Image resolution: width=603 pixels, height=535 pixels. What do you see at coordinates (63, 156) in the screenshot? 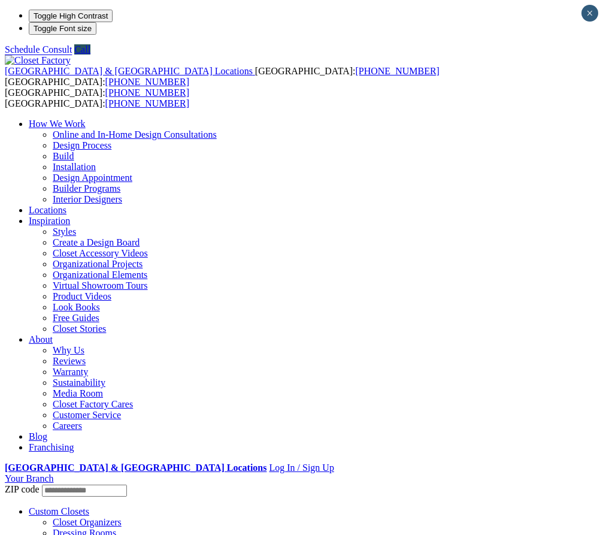
I see `a: Build` at bounding box center [63, 156].